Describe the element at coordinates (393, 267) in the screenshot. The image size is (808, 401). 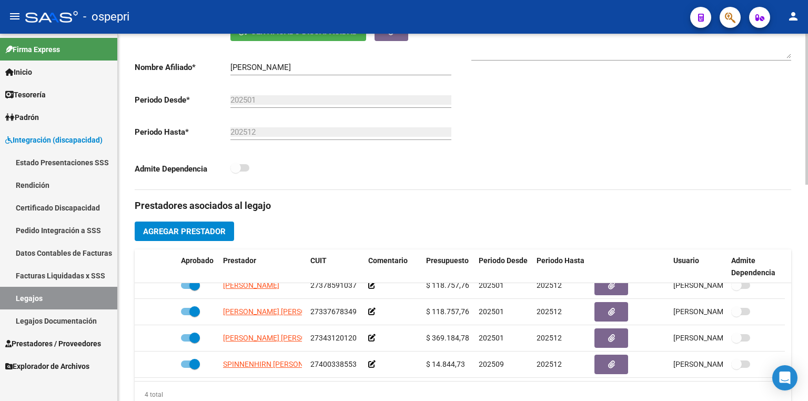
I see `datatable-header-cell: Comentario` at that location.